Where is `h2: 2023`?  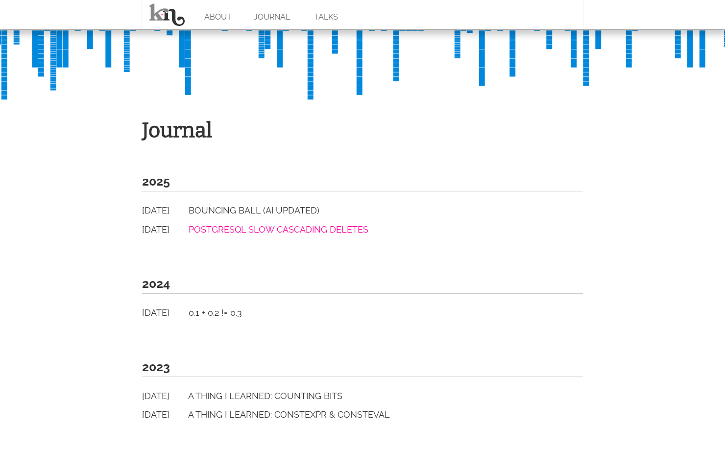 h2: 2023 is located at coordinates (363, 367).